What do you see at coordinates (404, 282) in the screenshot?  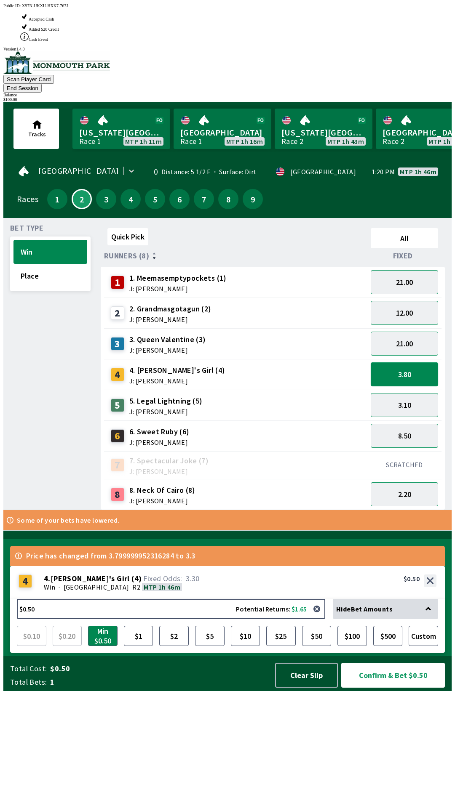 I see `button: 21.00` at bounding box center [404, 282].